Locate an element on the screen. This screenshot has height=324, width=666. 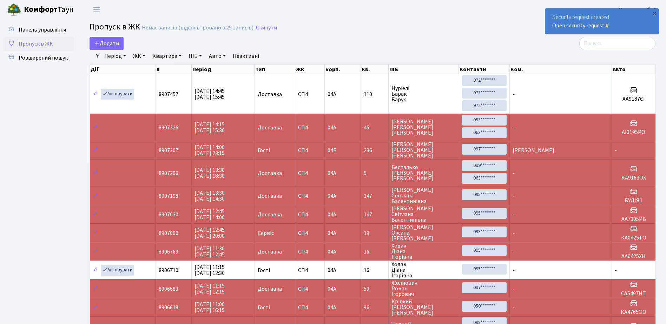
span: Гості is located at coordinates (264, 271).